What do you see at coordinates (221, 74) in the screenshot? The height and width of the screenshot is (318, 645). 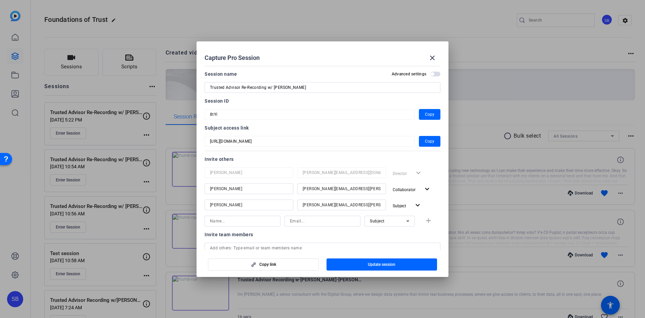 I see `div: Session name` at bounding box center [221, 74].